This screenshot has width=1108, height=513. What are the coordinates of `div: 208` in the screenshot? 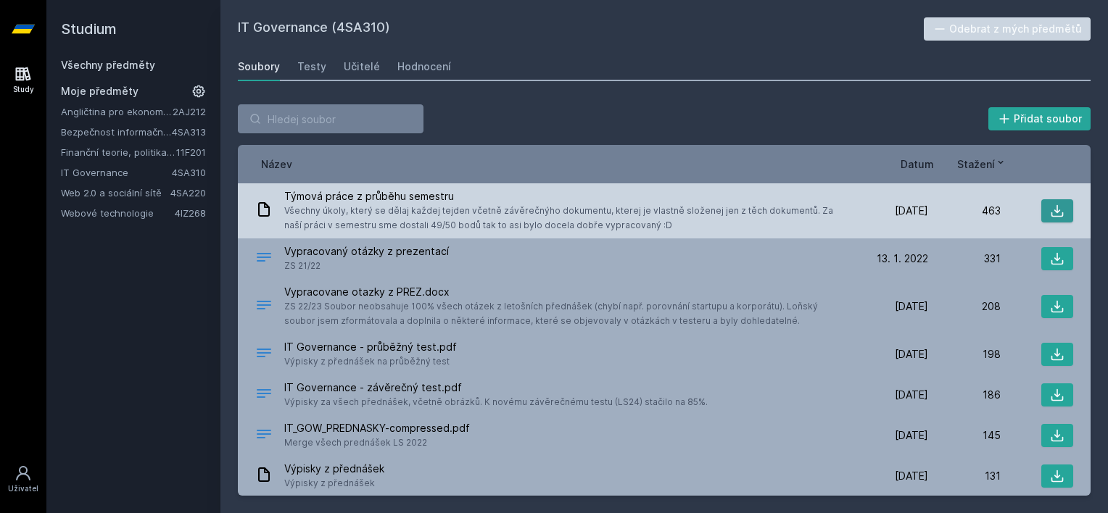 It's located at (964, 307).